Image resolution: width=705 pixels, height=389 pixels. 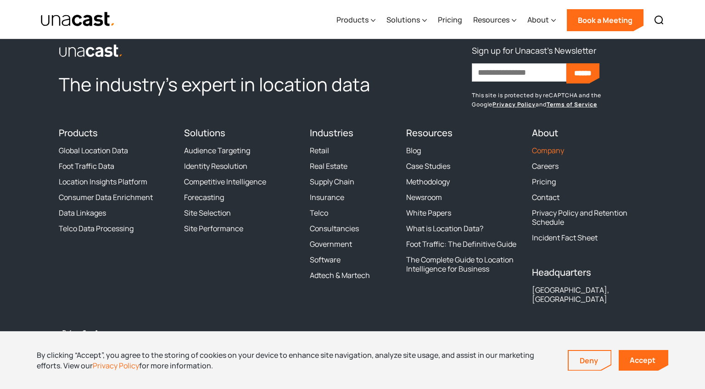 I want to click on img: Search icon, so click(x=659, y=20).